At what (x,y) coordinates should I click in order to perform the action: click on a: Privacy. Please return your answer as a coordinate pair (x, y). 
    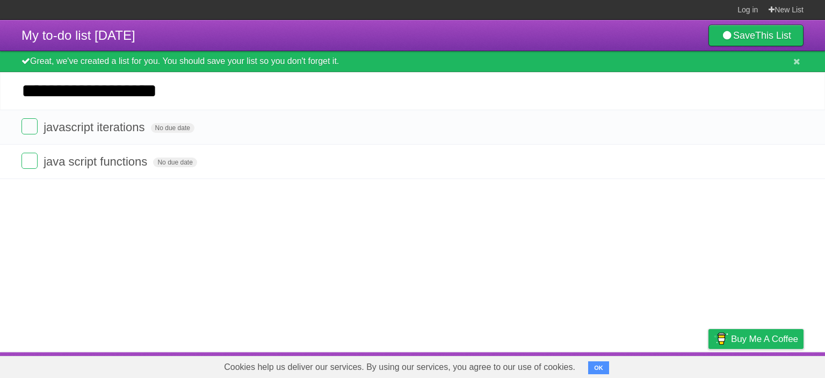
    Looking at the image, I should click on (709, 365).